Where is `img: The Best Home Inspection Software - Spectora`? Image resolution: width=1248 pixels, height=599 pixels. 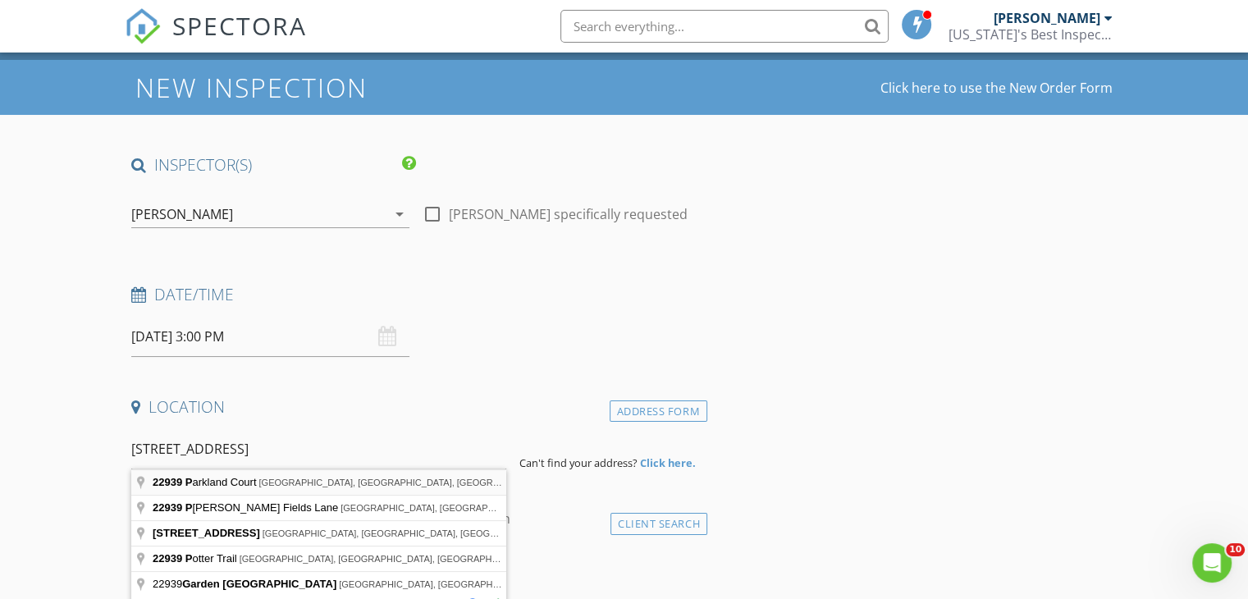 img: The Best Home Inspection Software - Spectora is located at coordinates (143, 26).